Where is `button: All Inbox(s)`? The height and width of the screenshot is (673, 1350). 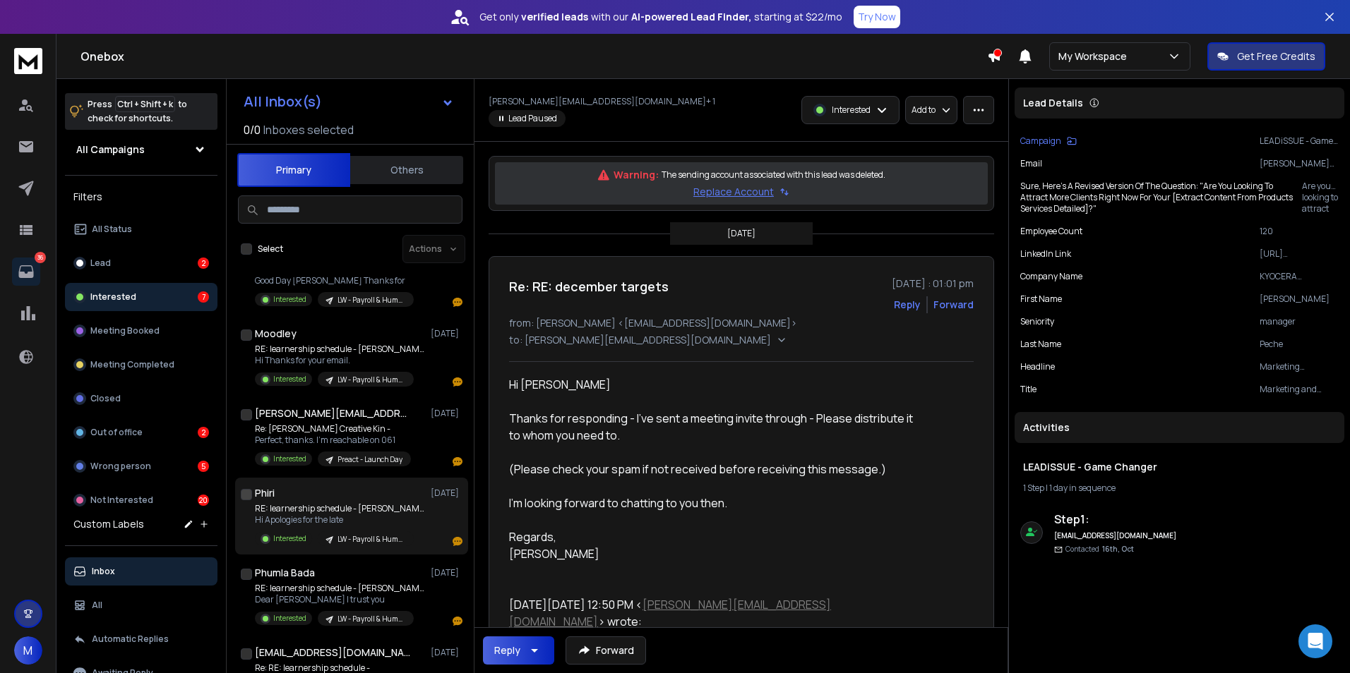
button: All Inbox(s) is located at coordinates (349, 102).